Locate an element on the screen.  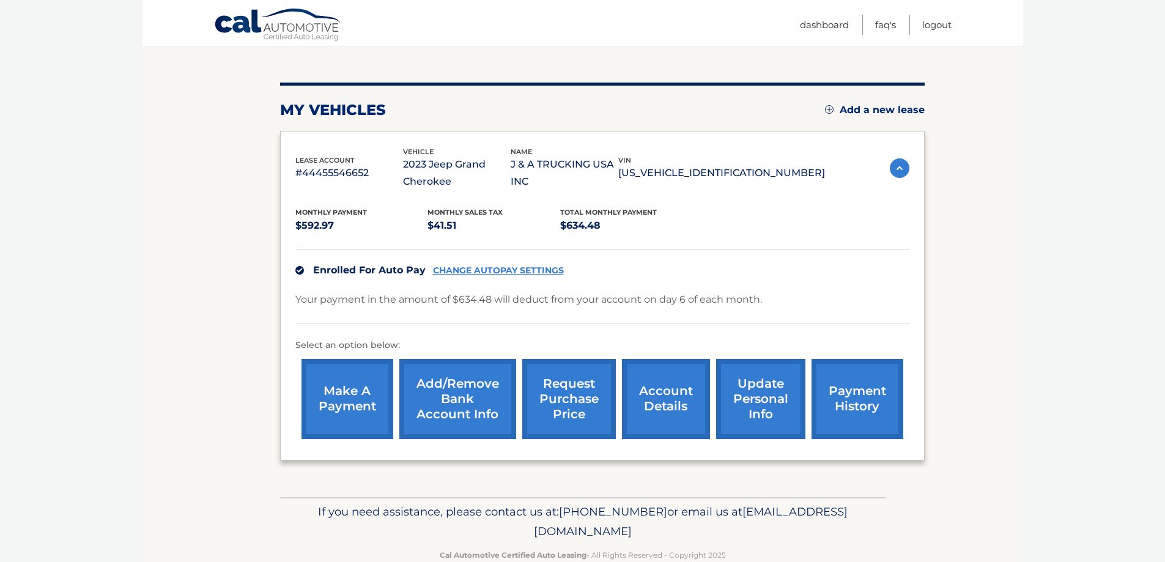
a: Dashboard is located at coordinates (824, 24).